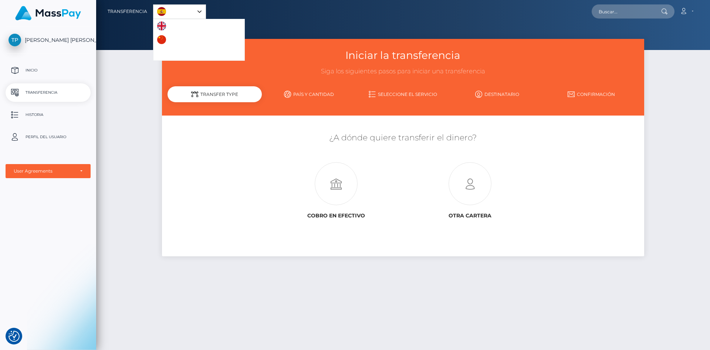 This screenshot has width=710, height=350. What do you see at coordinates (48, 13) in the screenshot?
I see `img: MassPay` at bounding box center [48, 13].